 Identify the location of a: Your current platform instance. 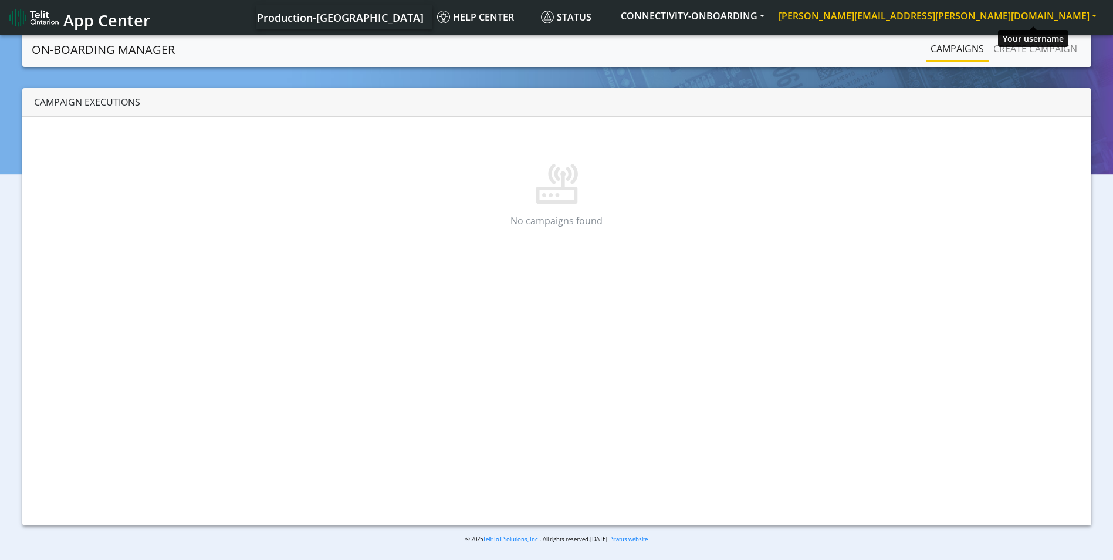
(340, 17).